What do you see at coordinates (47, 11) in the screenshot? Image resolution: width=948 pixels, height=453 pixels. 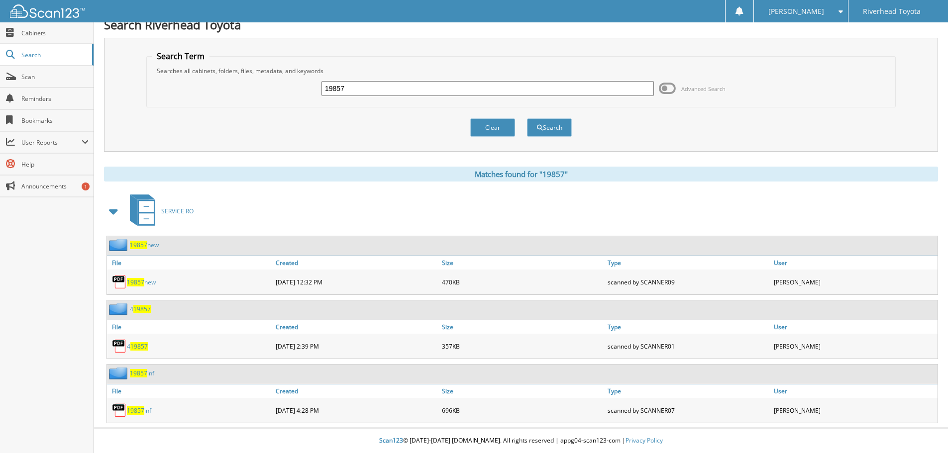 I see `img: scan123-logo-white.svg` at bounding box center [47, 11].